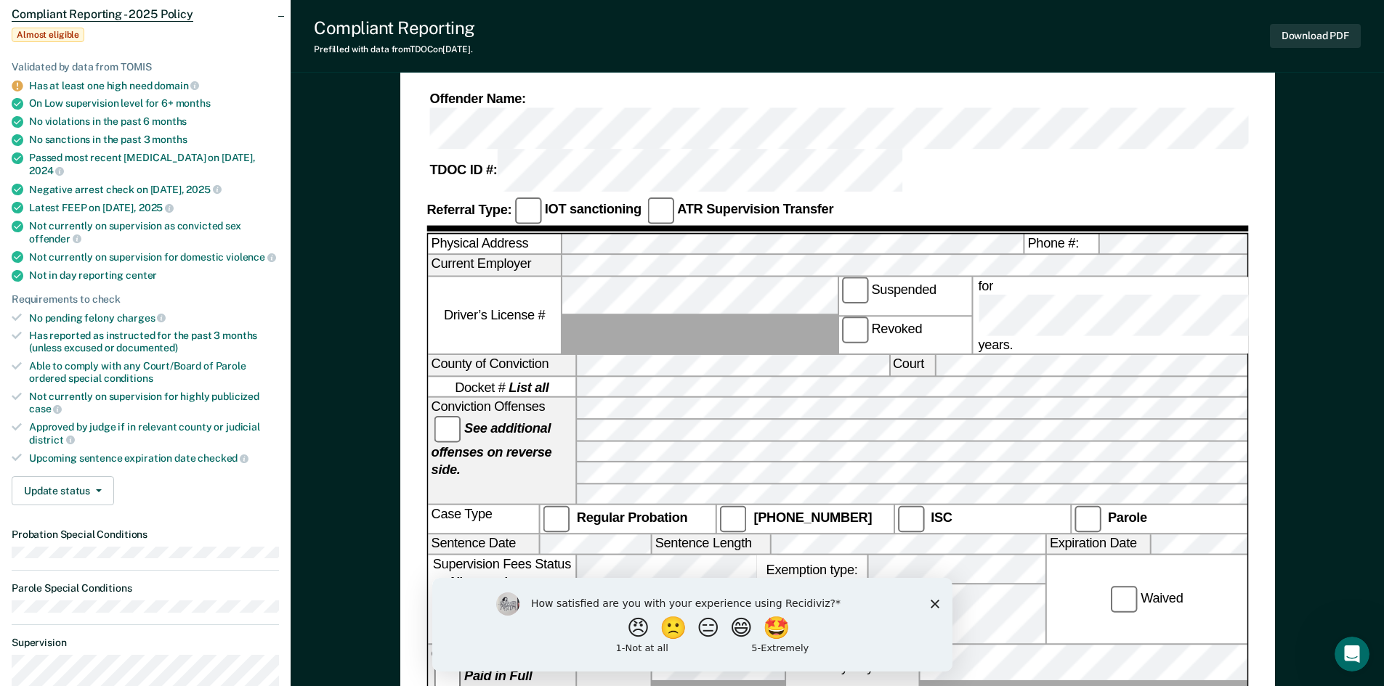 The image size is (1384, 686). What do you see at coordinates (62, 491) in the screenshot?
I see `button: Update status` at bounding box center [62, 491].